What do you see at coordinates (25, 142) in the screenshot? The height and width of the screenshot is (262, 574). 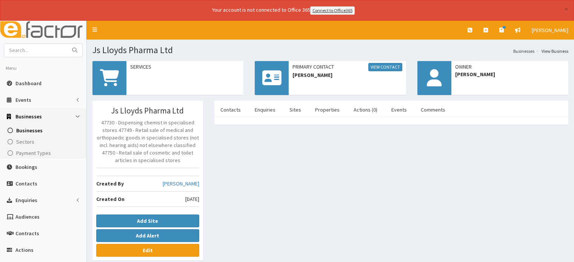 I see `span: Sectors` at bounding box center [25, 142].